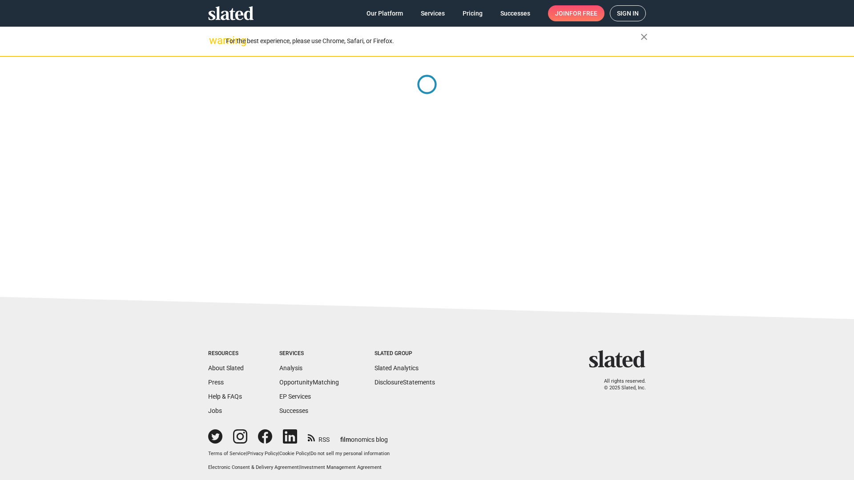  I want to click on a: Analysis, so click(291, 368).